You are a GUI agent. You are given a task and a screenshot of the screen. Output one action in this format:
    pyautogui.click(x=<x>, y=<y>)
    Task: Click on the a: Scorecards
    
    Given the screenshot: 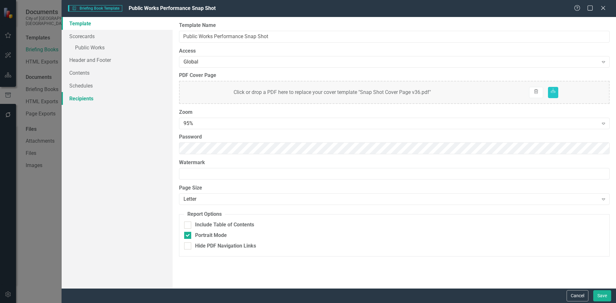 What is the action you would take?
    pyautogui.click(x=117, y=36)
    